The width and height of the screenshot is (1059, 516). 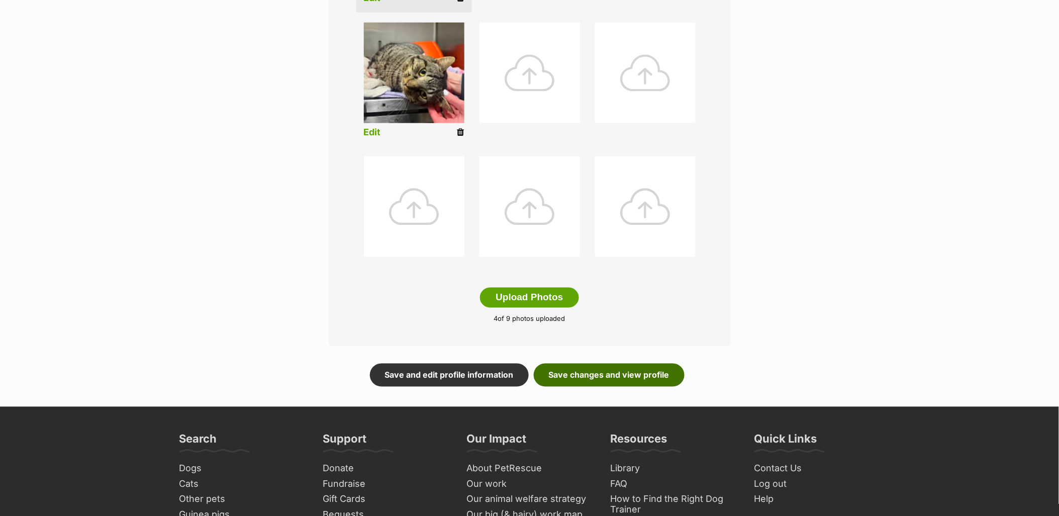 What do you see at coordinates (242, 499) in the screenshot?
I see `a: Other pets` at bounding box center [242, 499].